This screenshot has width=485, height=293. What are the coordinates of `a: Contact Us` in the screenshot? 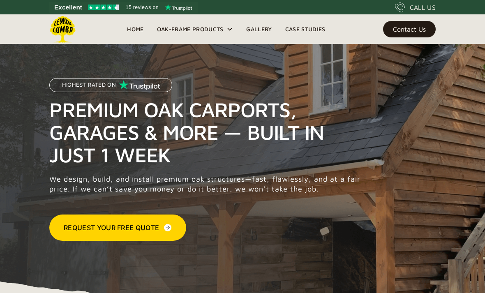 It's located at (410, 29).